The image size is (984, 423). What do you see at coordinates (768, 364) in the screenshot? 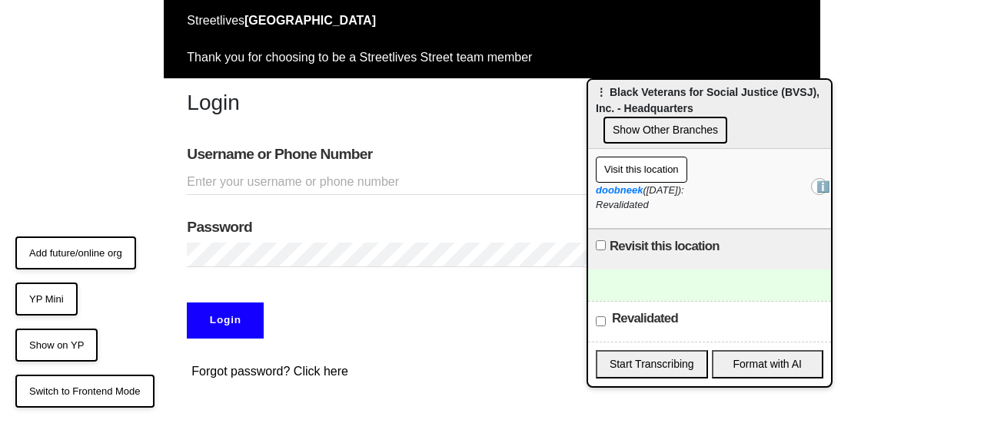
I see `button: Format with AI` at bounding box center [768, 364].